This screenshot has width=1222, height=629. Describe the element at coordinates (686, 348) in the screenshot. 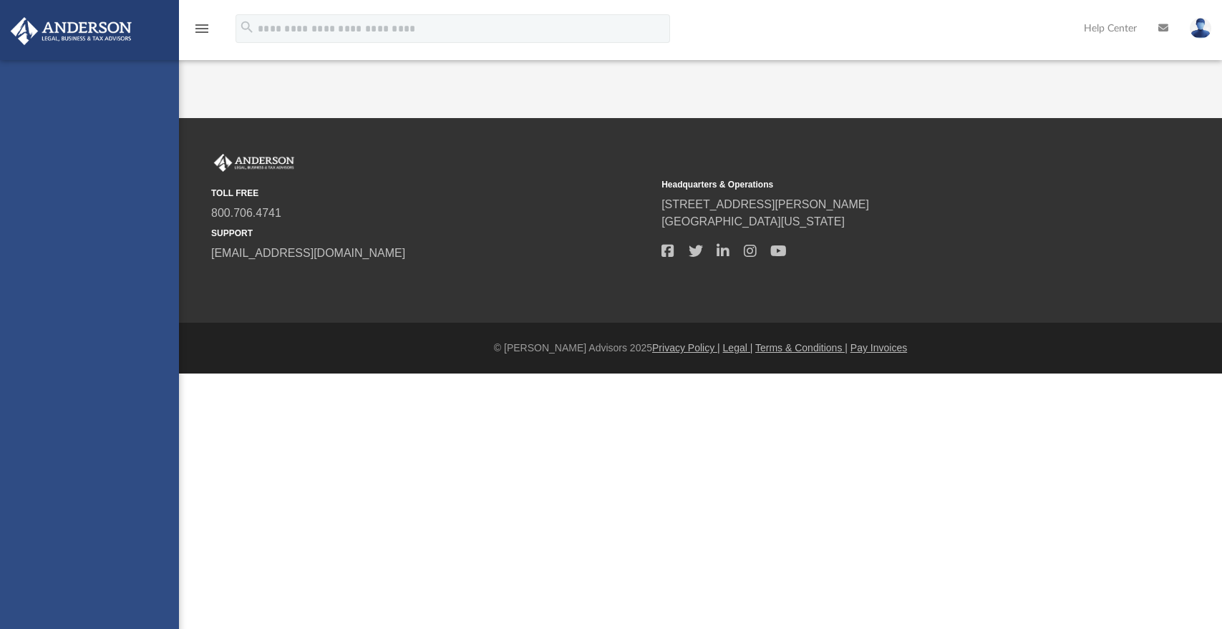

I see `a: Privacy Policy |` at that location.